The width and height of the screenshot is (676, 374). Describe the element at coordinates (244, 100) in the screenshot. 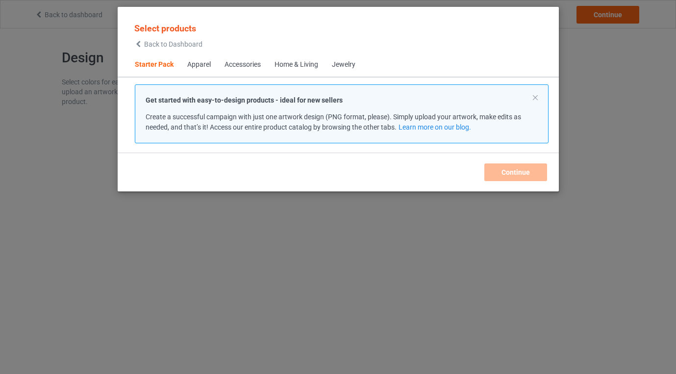

I see `strong: Get started with easy-to-design products - ideal for new sellers` at that location.